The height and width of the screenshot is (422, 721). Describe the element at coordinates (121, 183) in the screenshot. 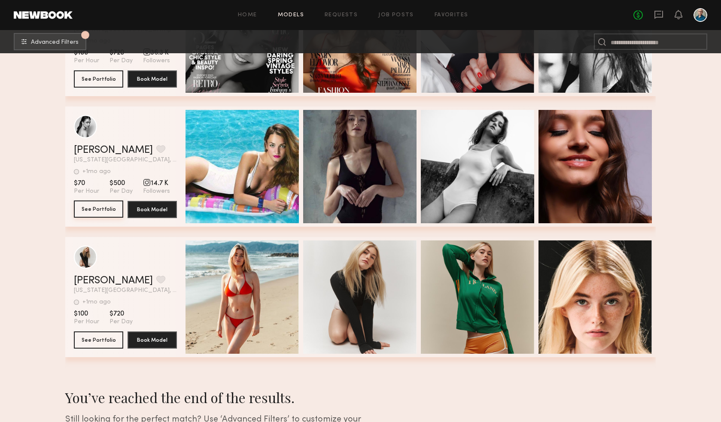

I see `span: $500` at that location.